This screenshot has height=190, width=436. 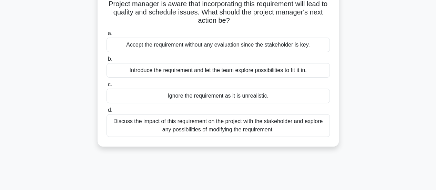 I want to click on div: Discuss the impact of this requirement on the project with the stakeholder and explore any possib..., so click(x=218, y=126).